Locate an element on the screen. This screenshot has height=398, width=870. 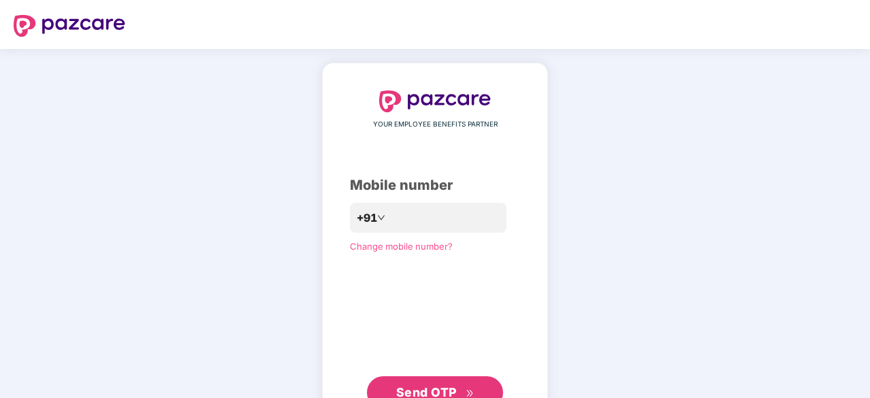
span: down is located at coordinates (381, 218).